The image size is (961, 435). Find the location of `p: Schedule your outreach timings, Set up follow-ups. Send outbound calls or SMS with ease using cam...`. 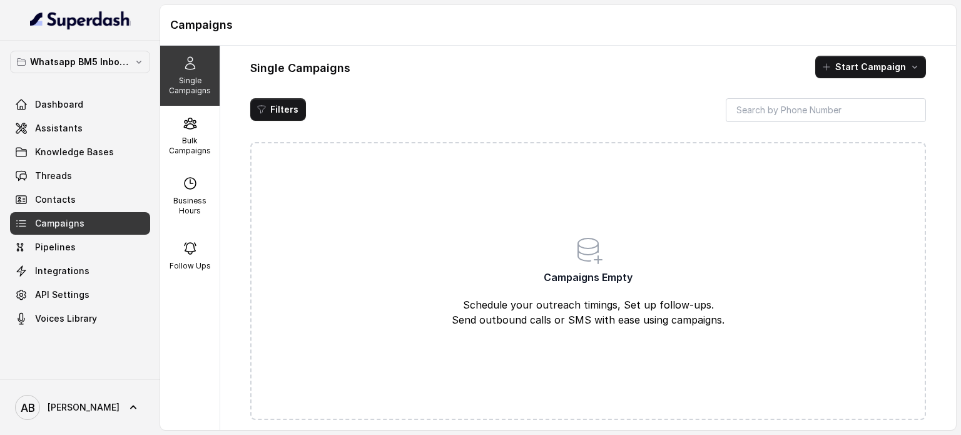

p: Schedule your outreach timings, Set up follow-ups. Send outbound calls or SMS with ease using cam... is located at coordinates (588, 312).